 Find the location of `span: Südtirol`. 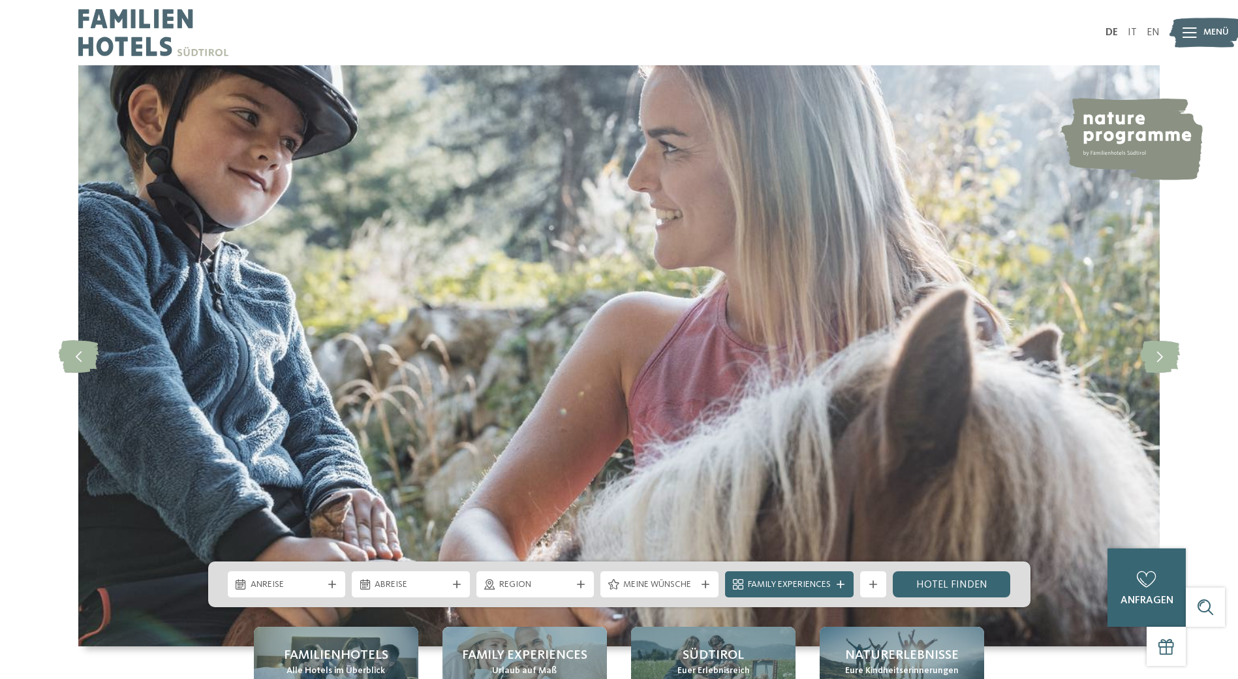

span: Südtirol is located at coordinates (713, 655).